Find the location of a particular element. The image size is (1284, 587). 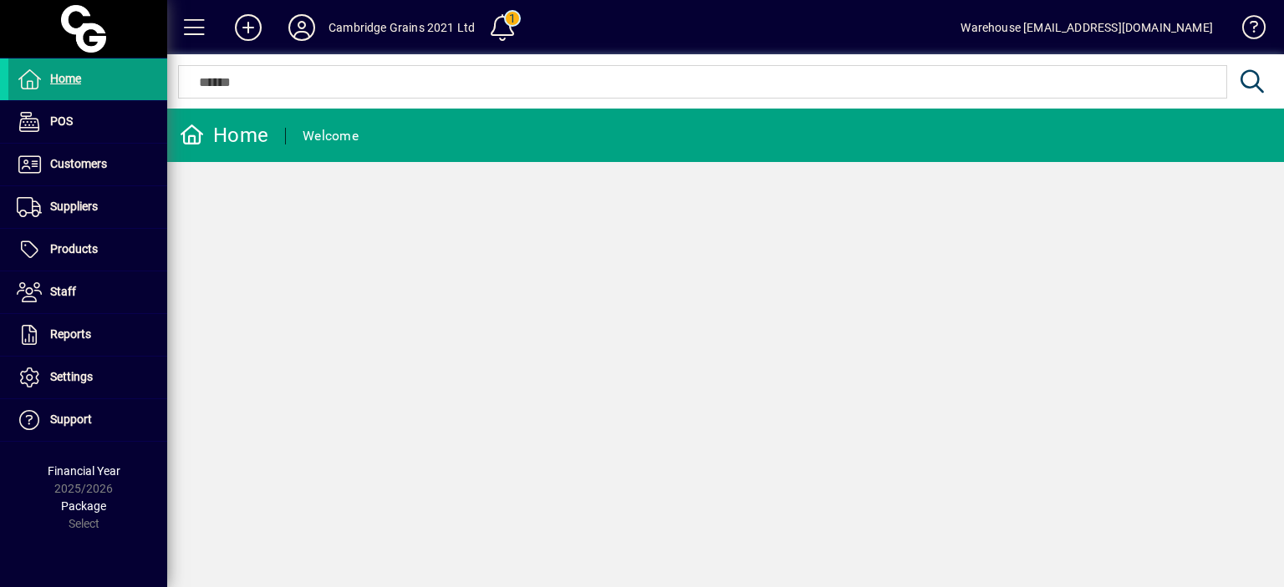

a: Settings is located at coordinates (88, 378).